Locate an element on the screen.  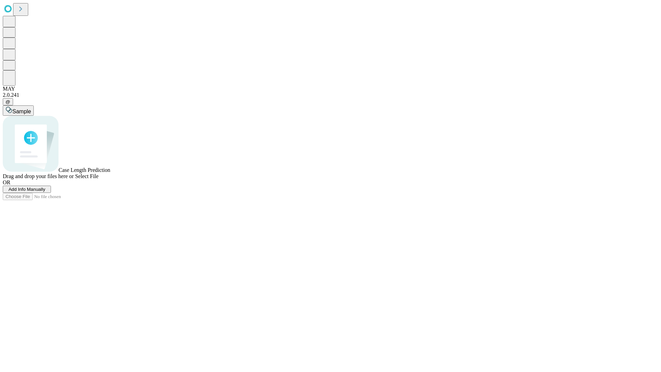
span: Add Info Manually is located at coordinates (27, 189).